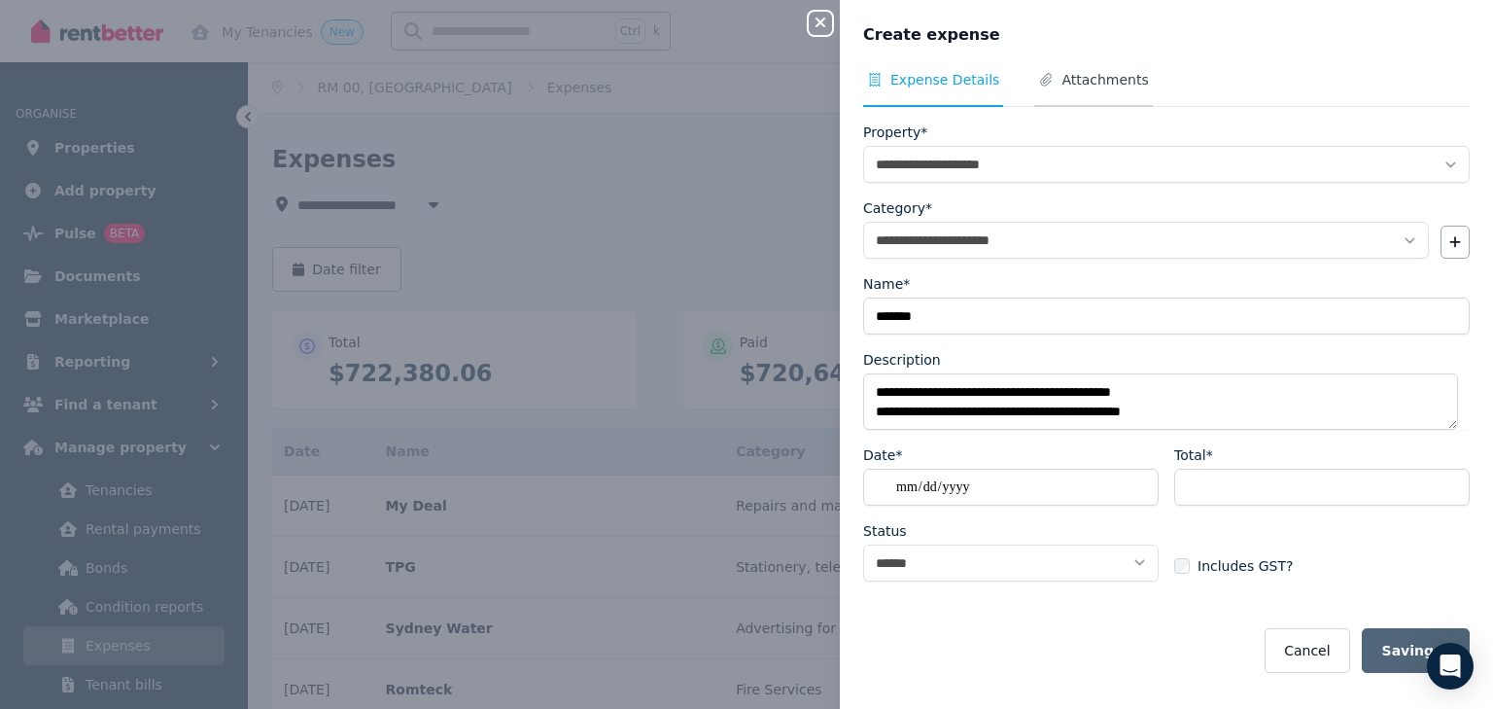 The height and width of the screenshot is (709, 1493). What do you see at coordinates (902, 360) in the screenshot?
I see `label: Description` at bounding box center [902, 360].